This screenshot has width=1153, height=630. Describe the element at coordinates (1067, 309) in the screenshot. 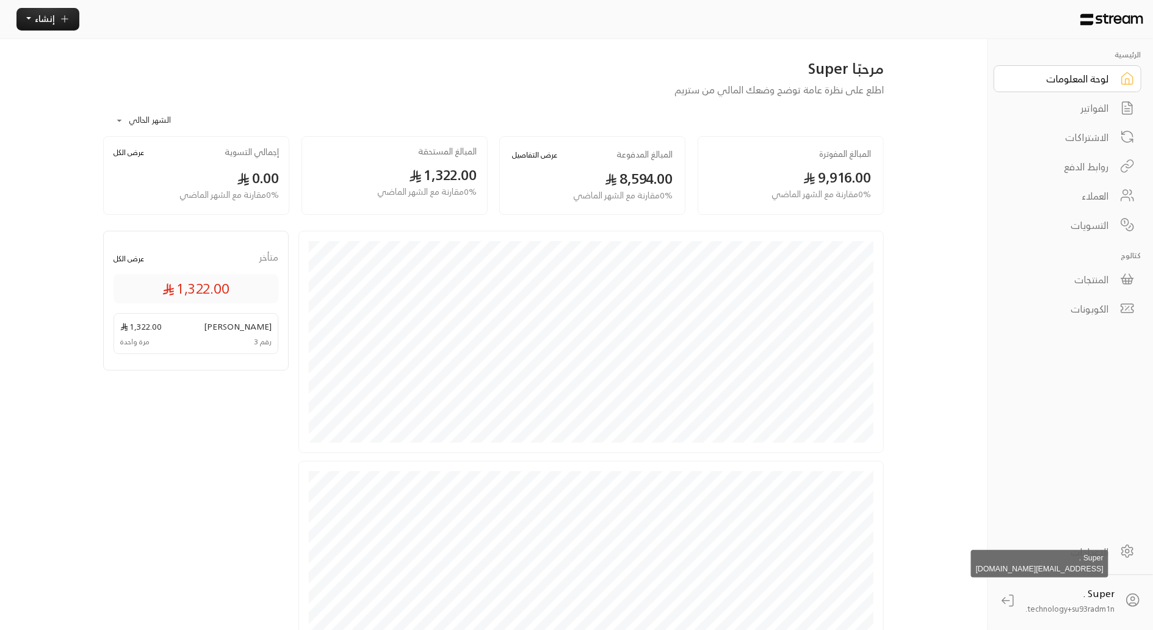

I see `a: الكوبونات` at that location.